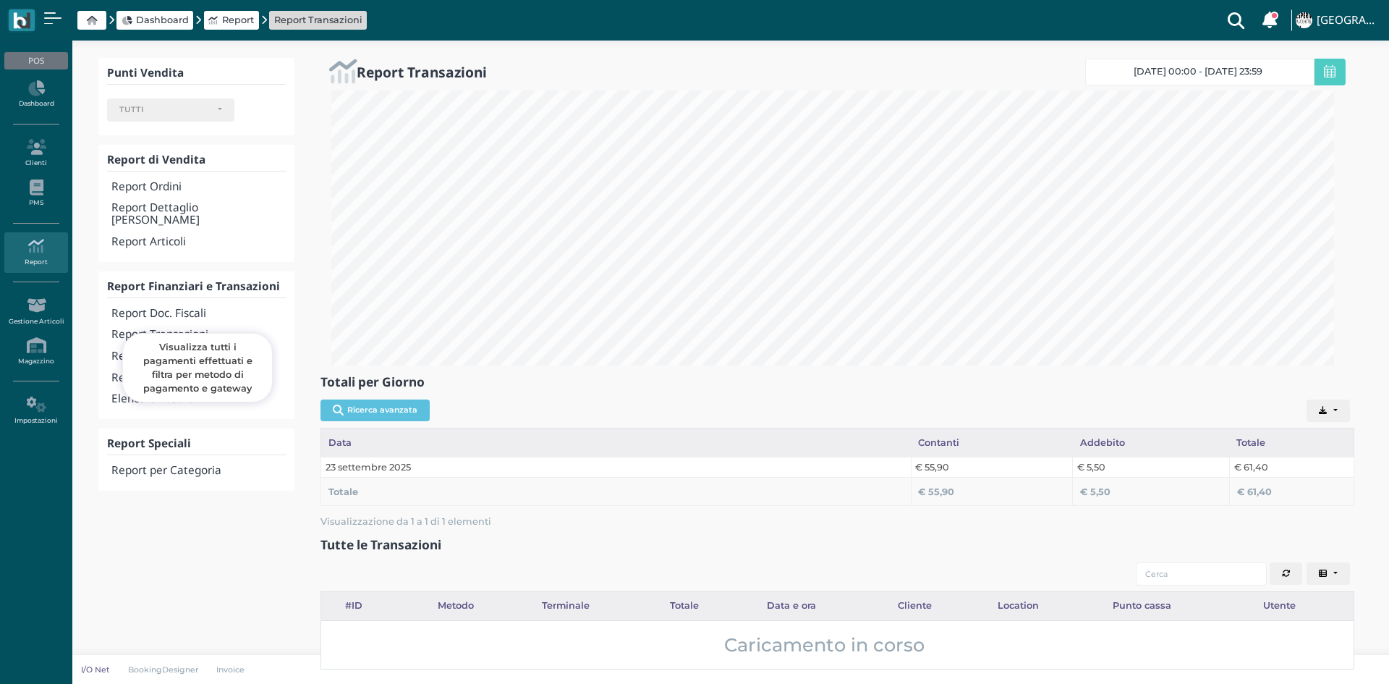 The image size is (1389, 684). Describe the element at coordinates (35, 410) in the screenshot. I see `a: Impostazioni` at that location.